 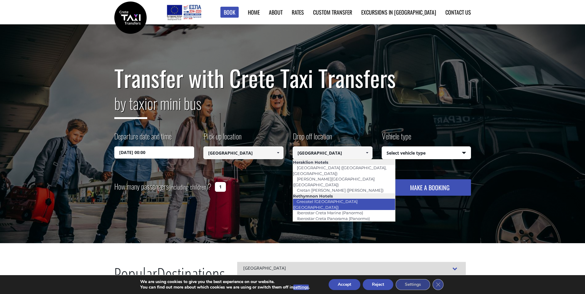 What do you see at coordinates (293, 78) in the screenshot?
I see `h1: Transfer with Crete Taxi Transfers` at bounding box center [293, 78].